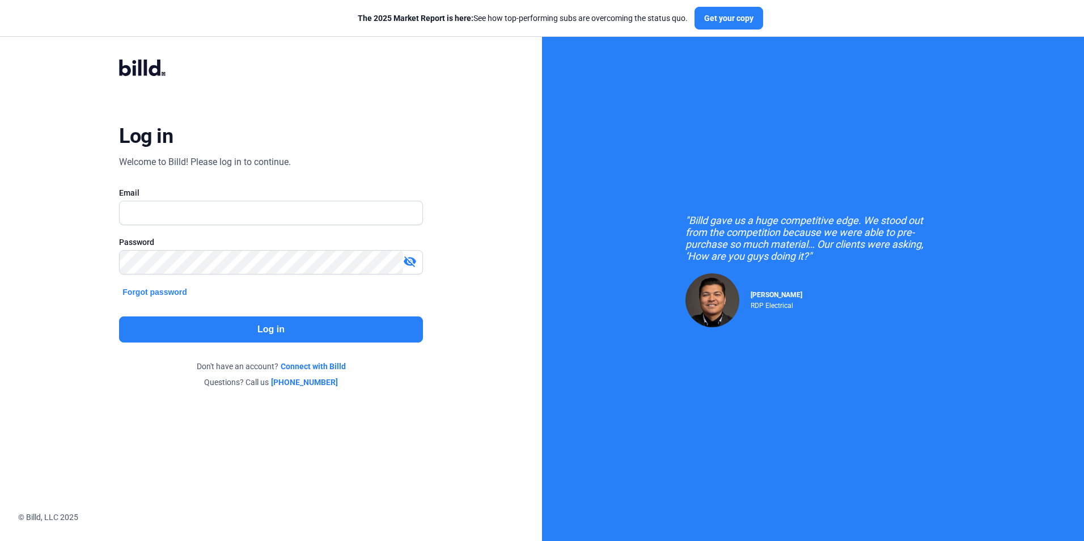 The image size is (1084, 541). Describe the element at coordinates (270, 242) in the screenshot. I see `div: Password` at that location.